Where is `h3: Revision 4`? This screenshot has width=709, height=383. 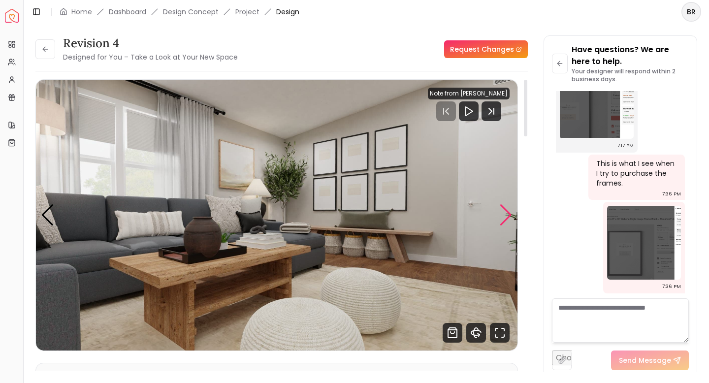
h3: Revision 4 is located at coordinates (150, 43).